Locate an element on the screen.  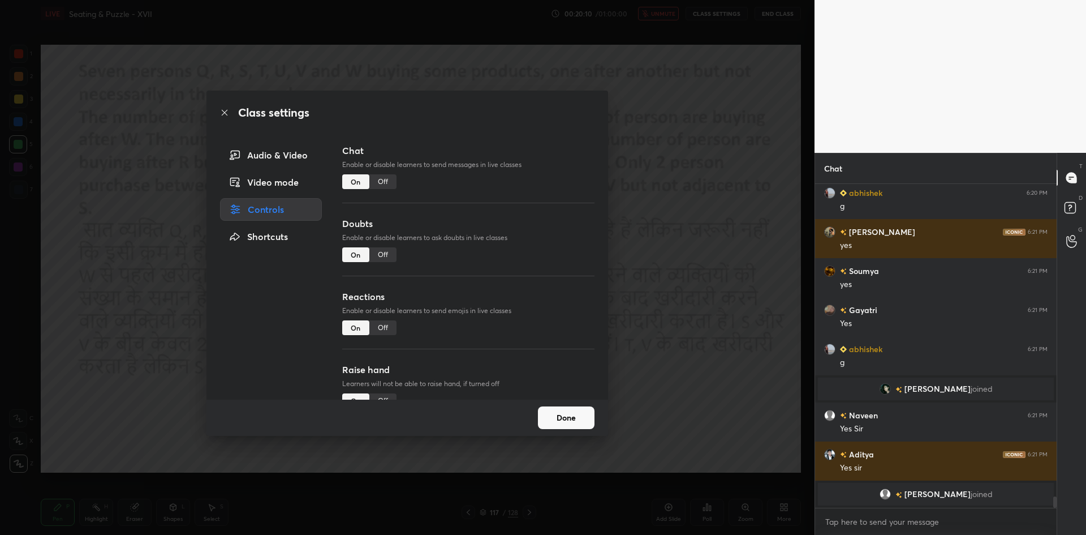
img: 7057e1d53da5455a902bc913bbeef7da.51686487_3 is located at coordinates (830, 310).